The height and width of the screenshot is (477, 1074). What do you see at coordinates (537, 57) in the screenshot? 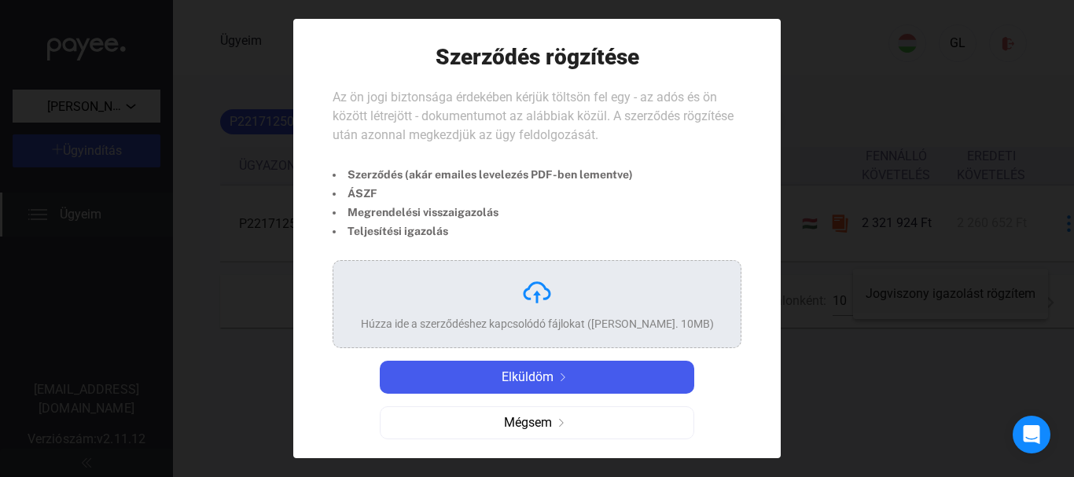
I see `h1: Szerződés rögzítése` at bounding box center [537, 57].